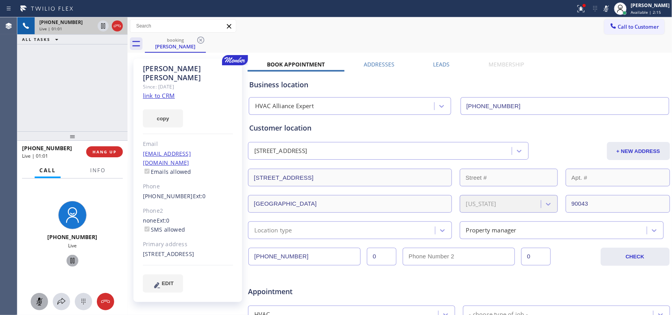 The image size is (672, 315). What do you see at coordinates (163, 118) in the screenshot?
I see `button: copy` at bounding box center [163, 118].